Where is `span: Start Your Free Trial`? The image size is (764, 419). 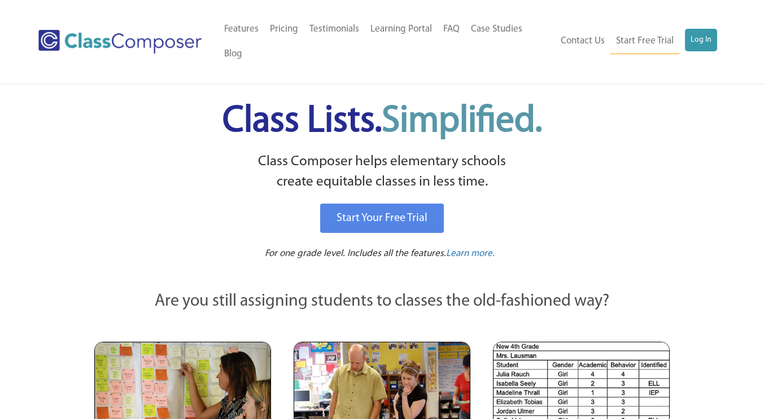 span: Start Your Free Trial is located at coordinates (382, 218).